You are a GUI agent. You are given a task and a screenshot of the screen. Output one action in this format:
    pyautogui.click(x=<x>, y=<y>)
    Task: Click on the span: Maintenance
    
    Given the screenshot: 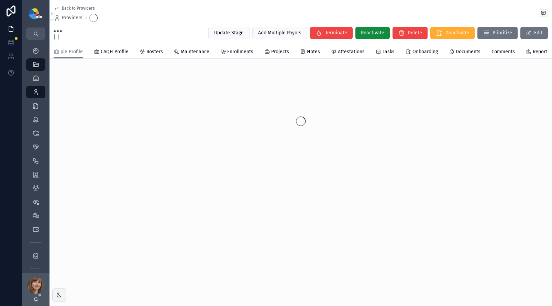 What is the action you would take?
    pyautogui.click(x=195, y=52)
    